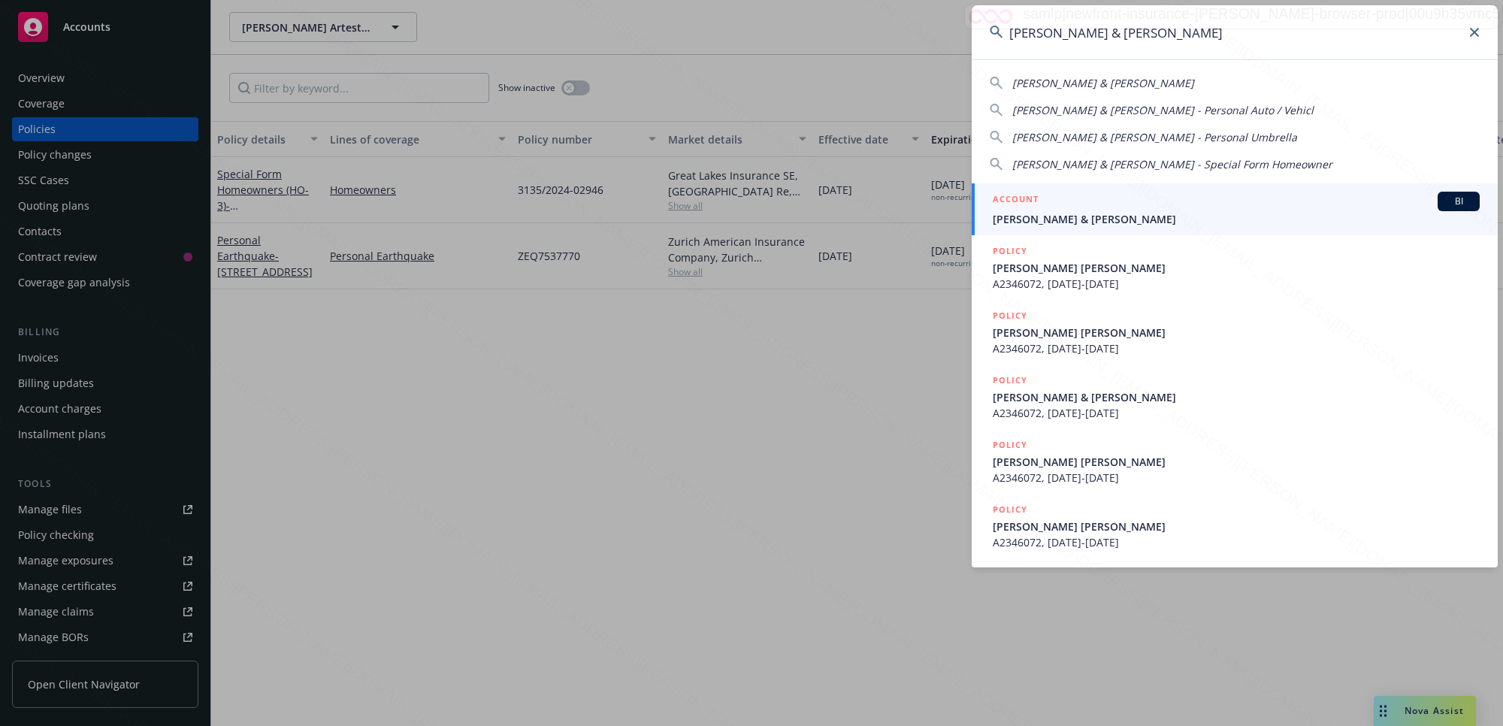 Image resolution: width=1503 pixels, height=726 pixels. What do you see at coordinates (1235, 32) in the screenshot?
I see `input: Search...` at bounding box center [1235, 32].